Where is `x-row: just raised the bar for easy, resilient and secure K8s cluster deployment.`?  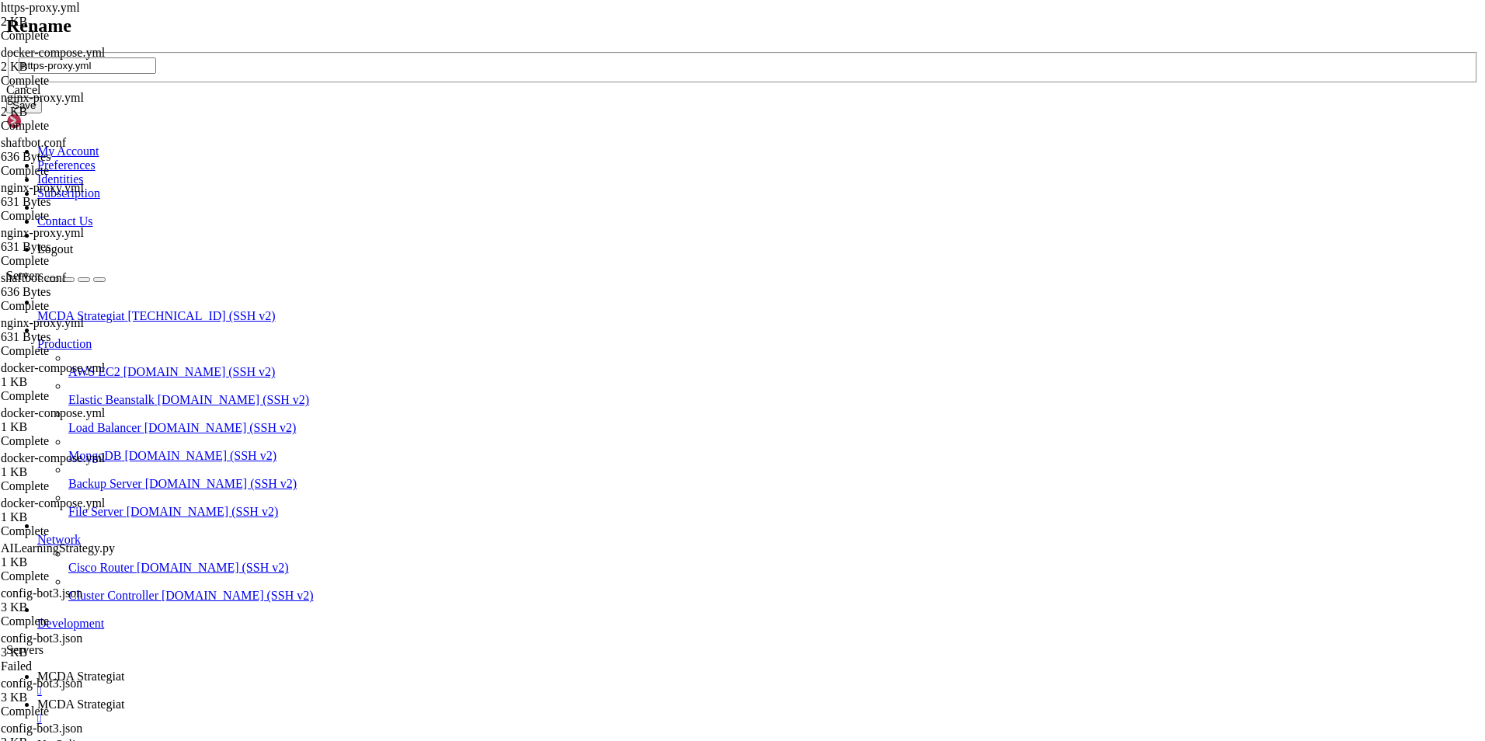 x-row: just raised the bar for easy, resilient and secure K8s cluster deployment. is located at coordinates (645, 209).